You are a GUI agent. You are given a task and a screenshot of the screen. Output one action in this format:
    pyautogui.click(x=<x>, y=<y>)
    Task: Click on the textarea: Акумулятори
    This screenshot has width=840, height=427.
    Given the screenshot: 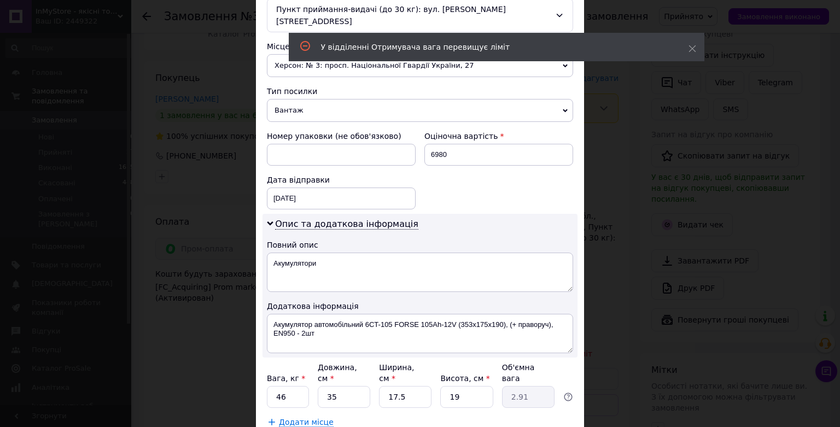 What is the action you would take?
    pyautogui.click(x=420, y=272)
    